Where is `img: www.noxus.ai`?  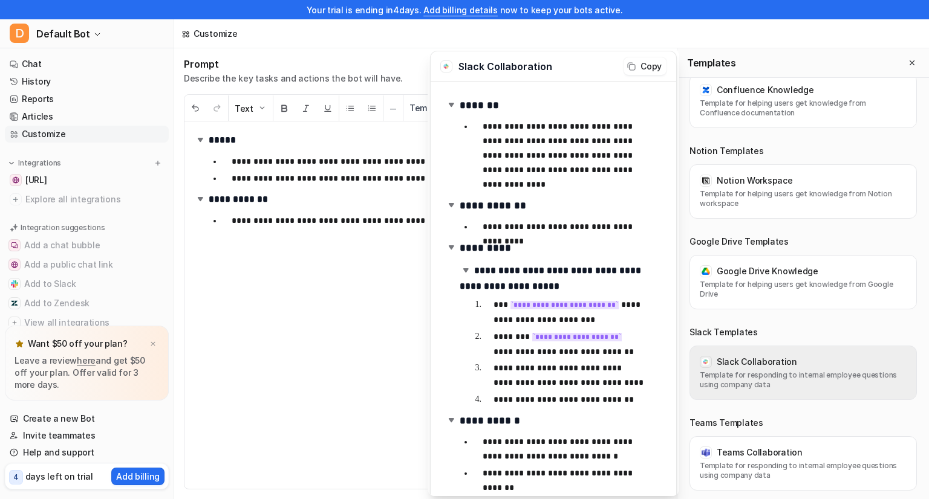 img: www.noxus.ai is located at coordinates (16, 180).